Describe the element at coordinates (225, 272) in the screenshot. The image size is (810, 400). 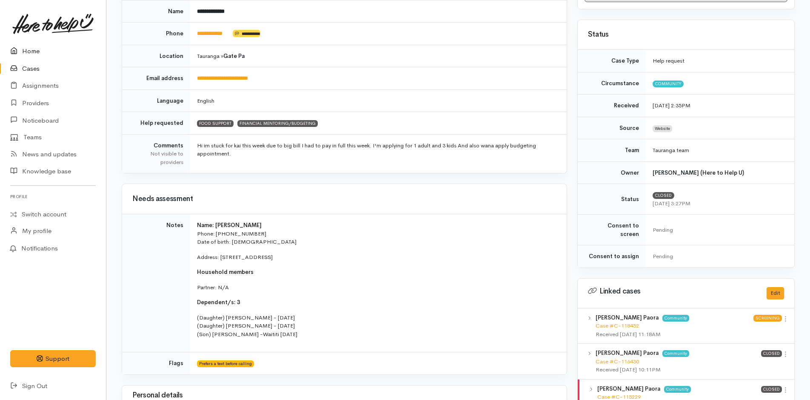
I see `span: Household members` at that location.